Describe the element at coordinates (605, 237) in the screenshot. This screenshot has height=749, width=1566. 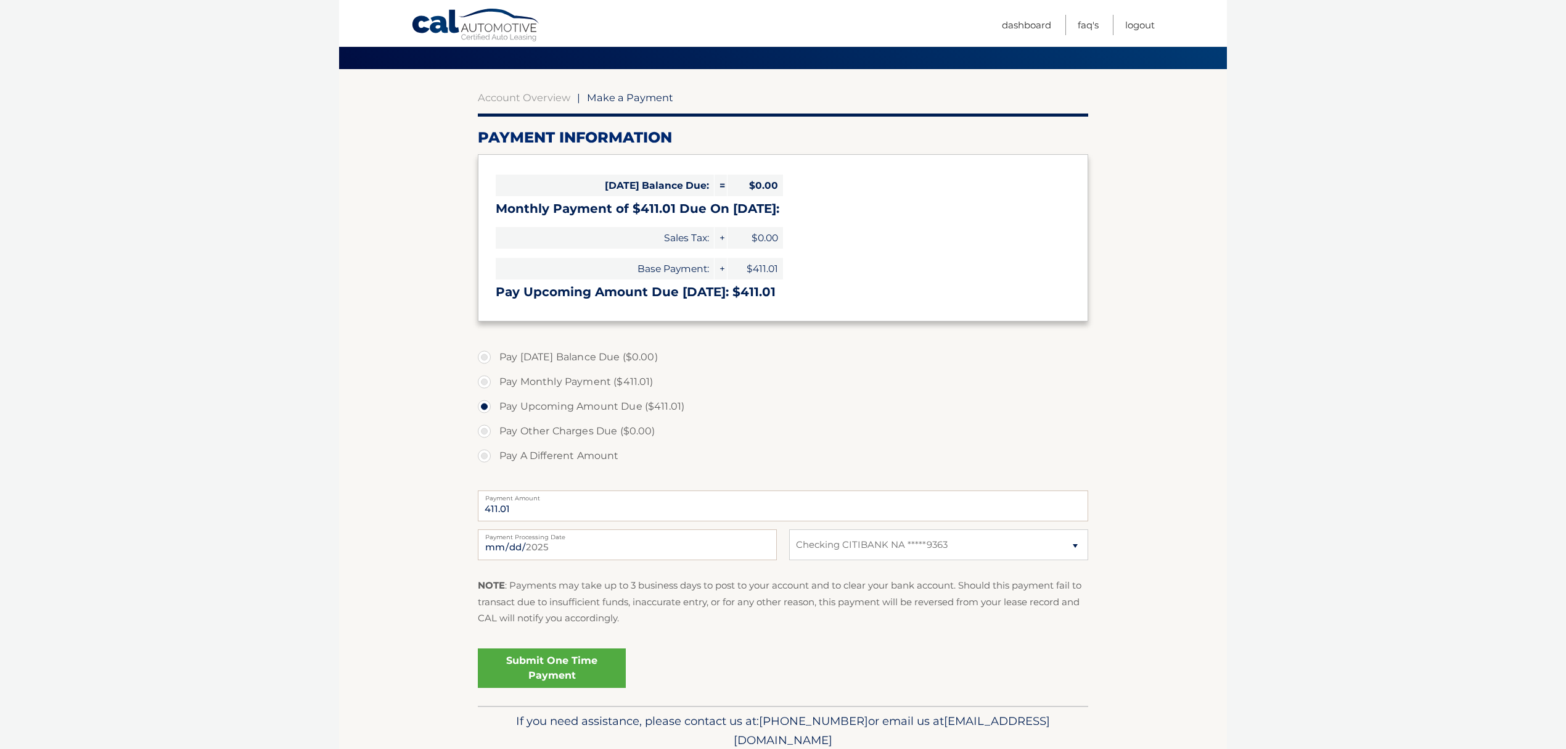
I see `span: Sales Tax:` at that location.